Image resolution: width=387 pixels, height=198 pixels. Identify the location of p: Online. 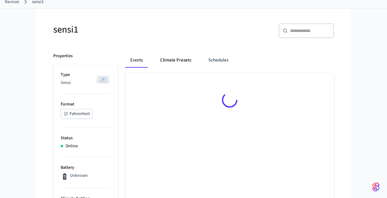
(72, 146).